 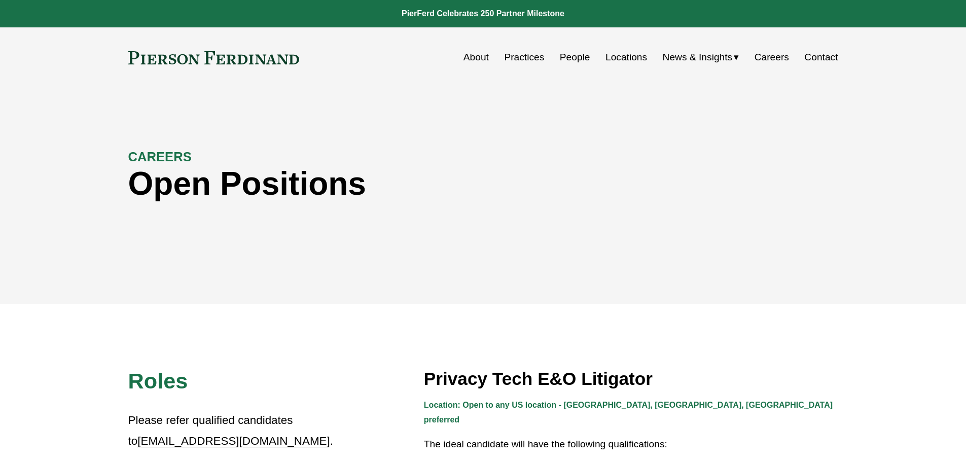 I want to click on span: News & Insights, so click(x=698, y=57).